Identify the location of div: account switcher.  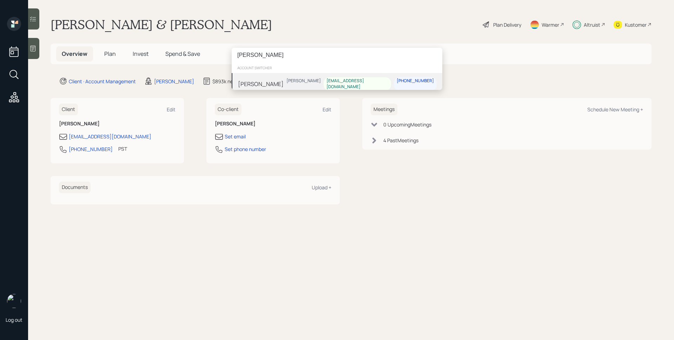
(337, 68).